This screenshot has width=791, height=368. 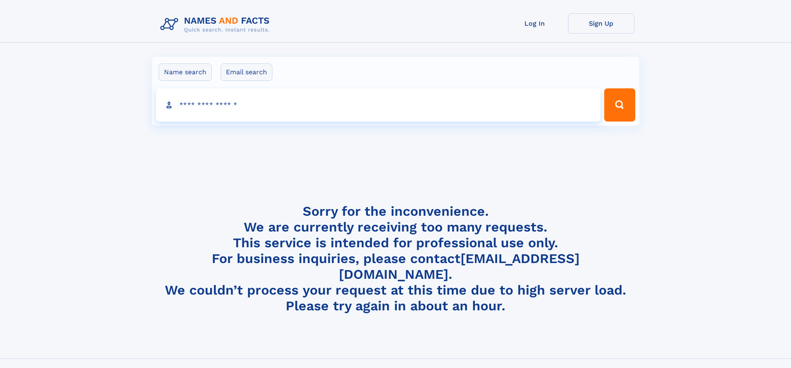 I want to click on a: Log In, so click(x=535, y=23).